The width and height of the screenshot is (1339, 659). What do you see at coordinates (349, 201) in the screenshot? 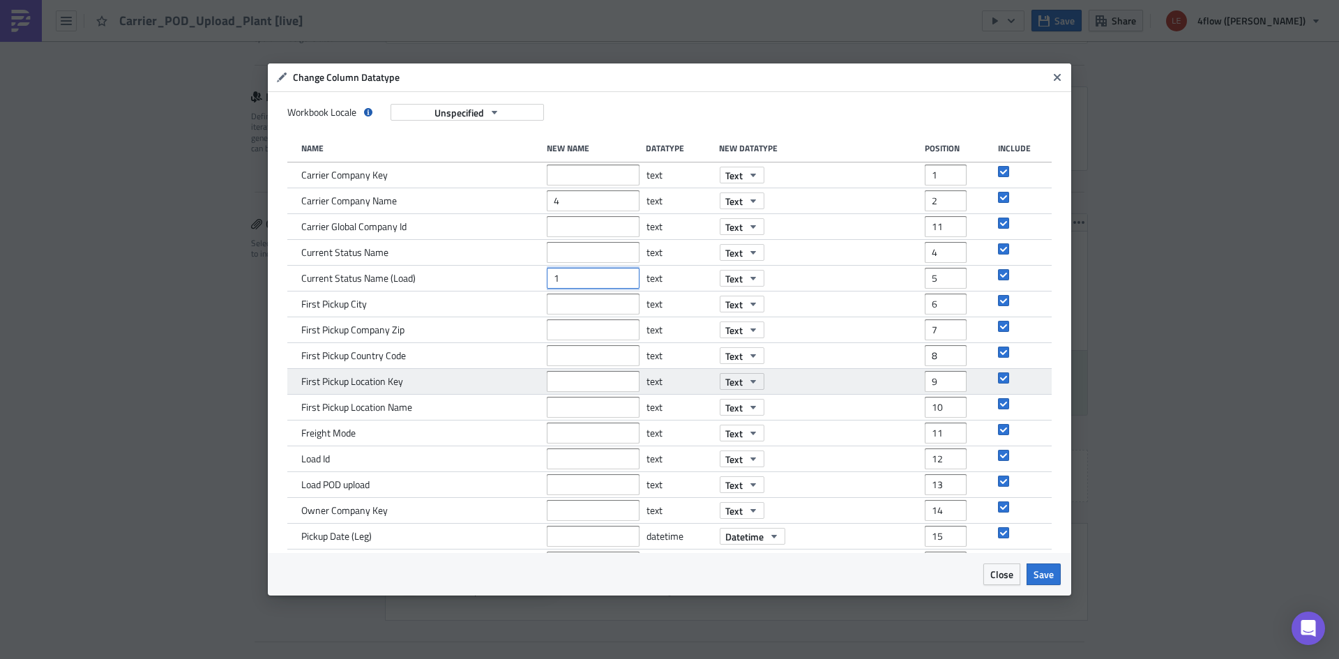
I see `span: Carrier Company Name` at bounding box center [349, 201].